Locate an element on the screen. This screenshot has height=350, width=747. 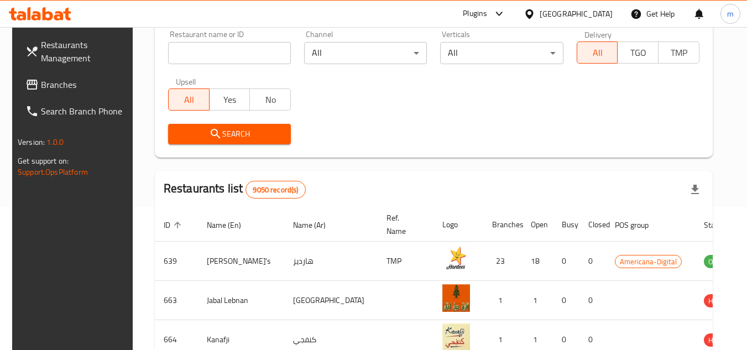
th: Busy is located at coordinates (566, 224).